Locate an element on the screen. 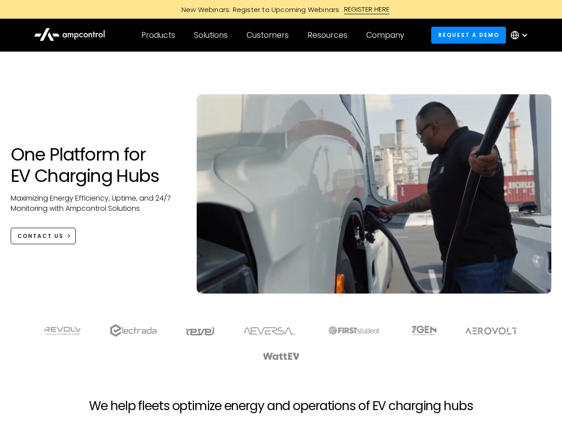 The width and height of the screenshot is (562, 427). h2: We help fleets optimize energy and operations of EV charging hubs is located at coordinates (281, 406).